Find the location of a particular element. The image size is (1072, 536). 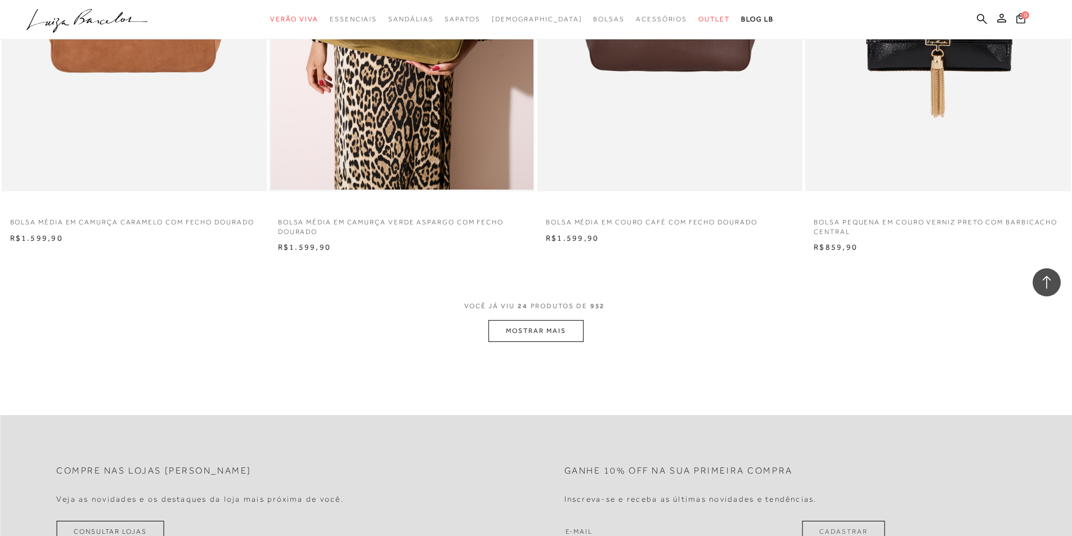

a: noSubCategoriesText is located at coordinates (537, 19).